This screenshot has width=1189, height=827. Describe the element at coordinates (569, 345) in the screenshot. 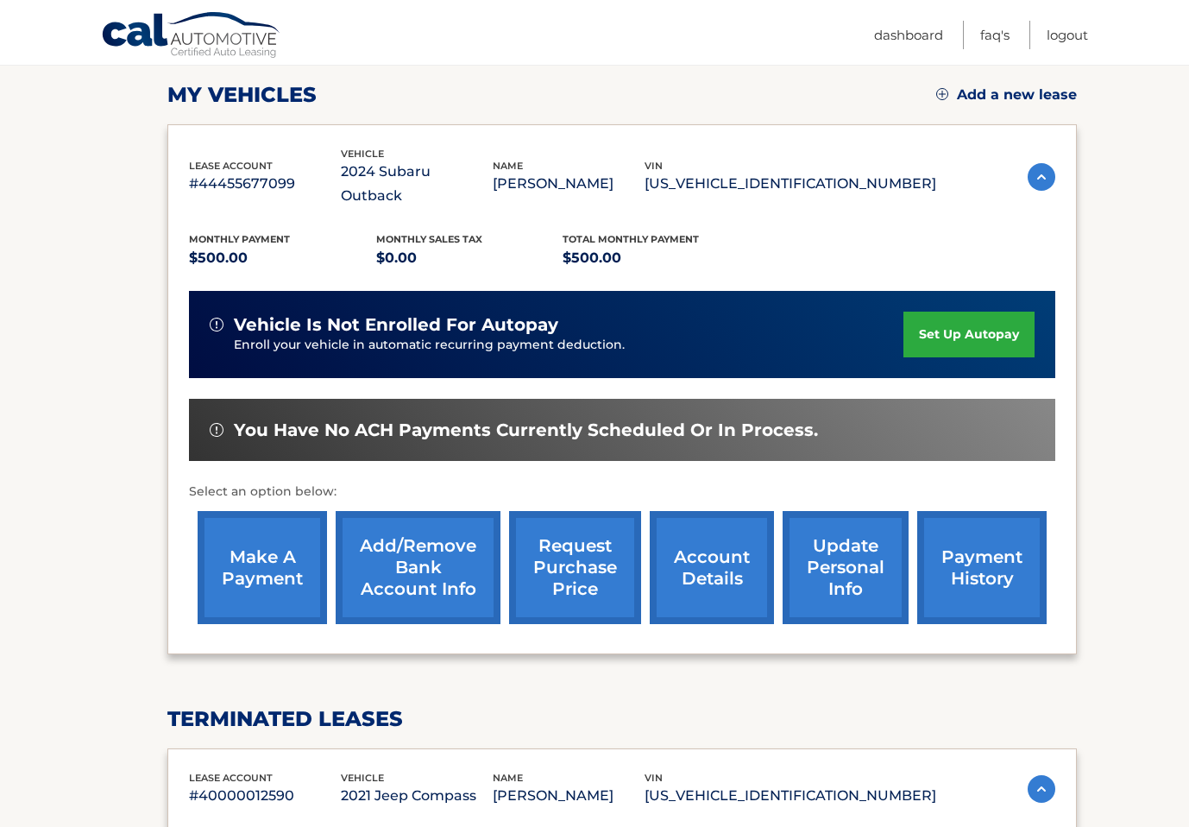

I see `p: Enroll your vehicle in automatic recurring payment deduction.` at that location.